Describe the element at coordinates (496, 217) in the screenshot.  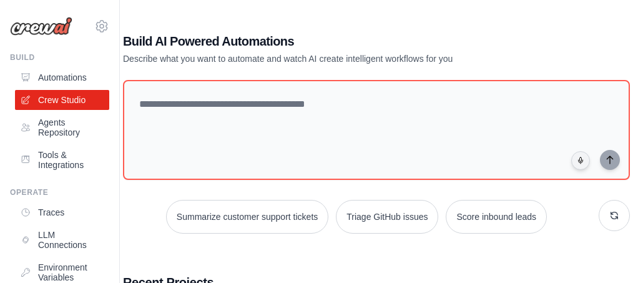
I see `button: Score inbound leads` at that location.